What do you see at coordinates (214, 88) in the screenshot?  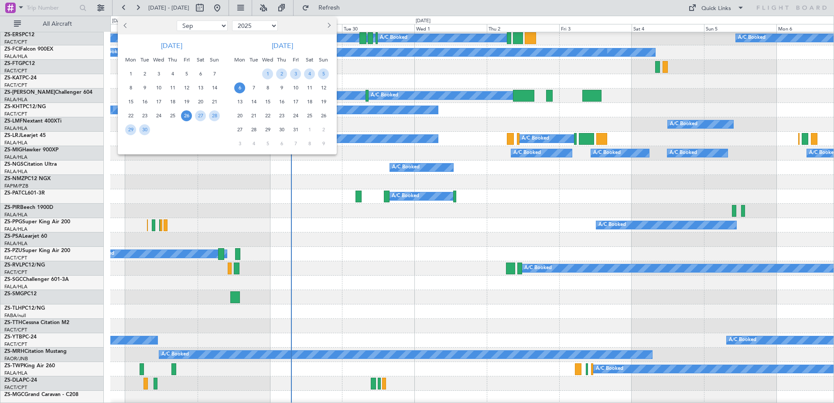 I see `span: 14` at bounding box center [214, 88].